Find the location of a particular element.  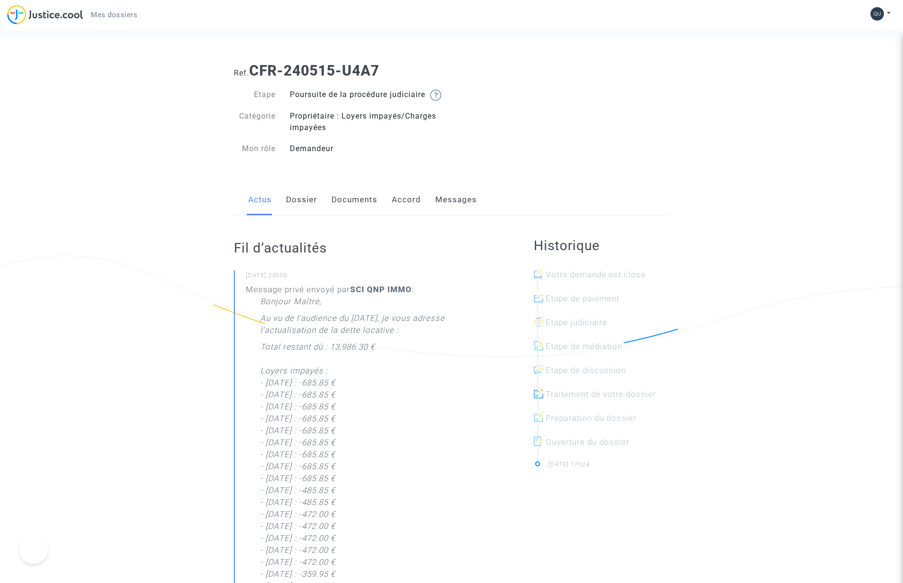

a: Documents is located at coordinates (354, 200).